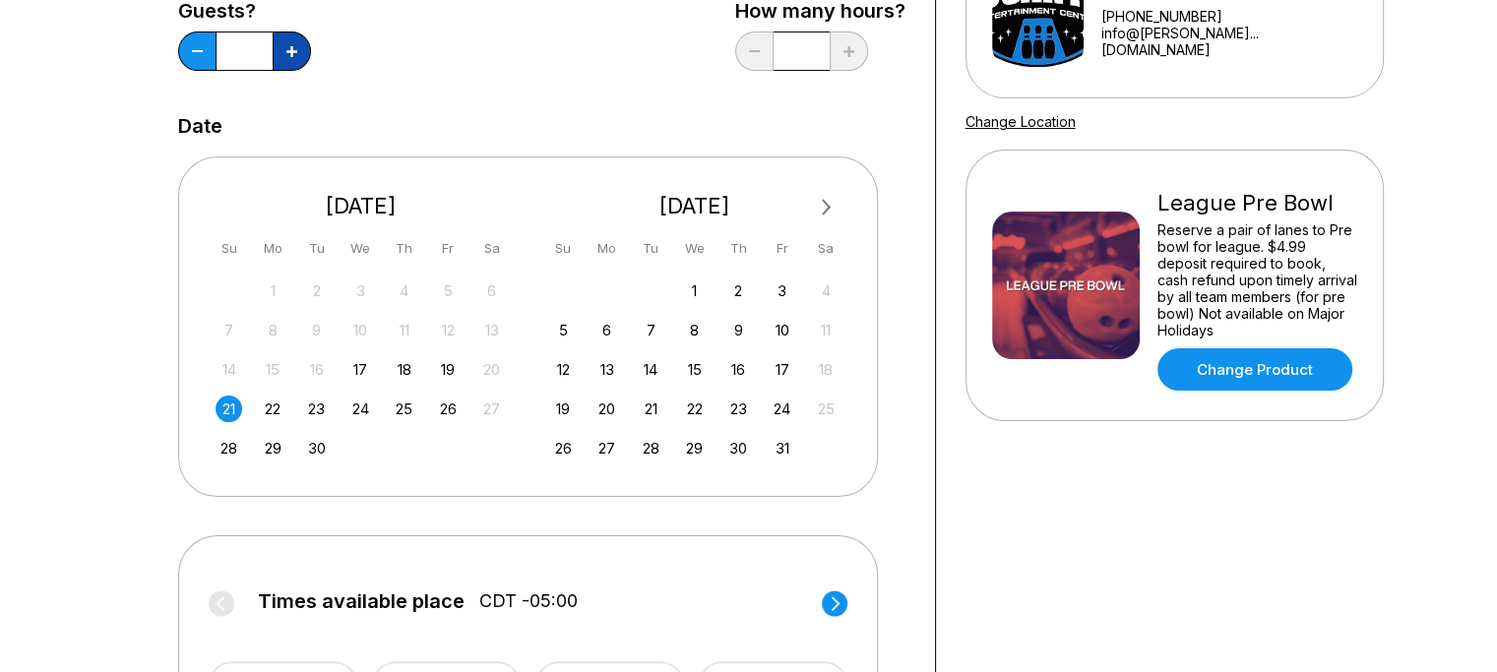 The width and height of the screenshot is (1497, 672). I want to click on div: Choose Friday, October 10th, 2025, so click(782, 330).